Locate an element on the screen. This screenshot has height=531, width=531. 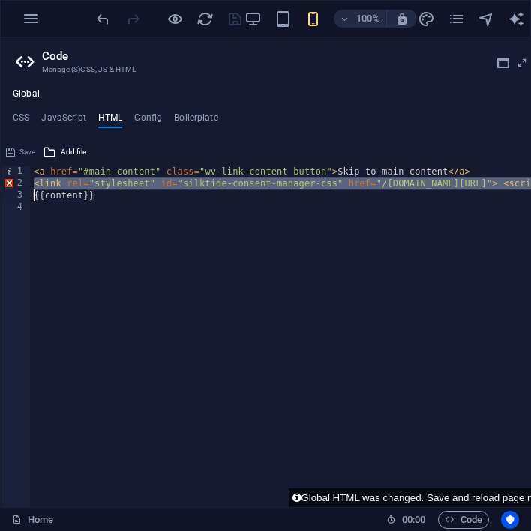
a: Click to cancel selection. Double-click to open Pages is located at coordinates (32, 520).